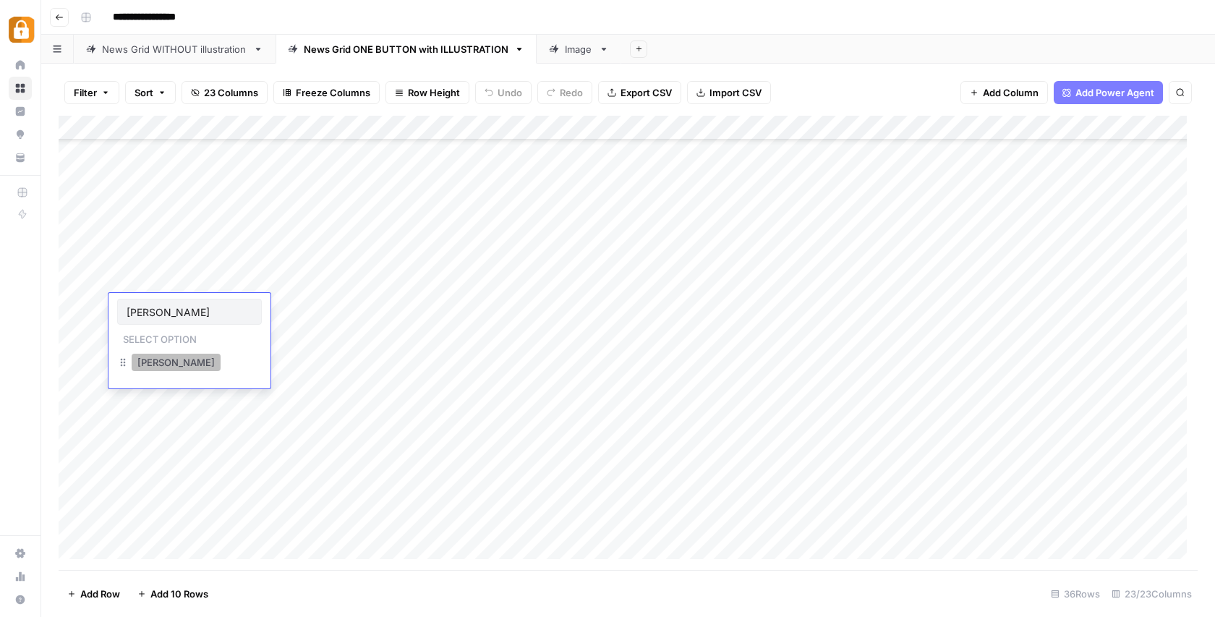 This screenshot has width=1215, height=617. Describe the element at coordinates (1114, 93) in the screenshot. I see `span: Add Power Agent` at that location.